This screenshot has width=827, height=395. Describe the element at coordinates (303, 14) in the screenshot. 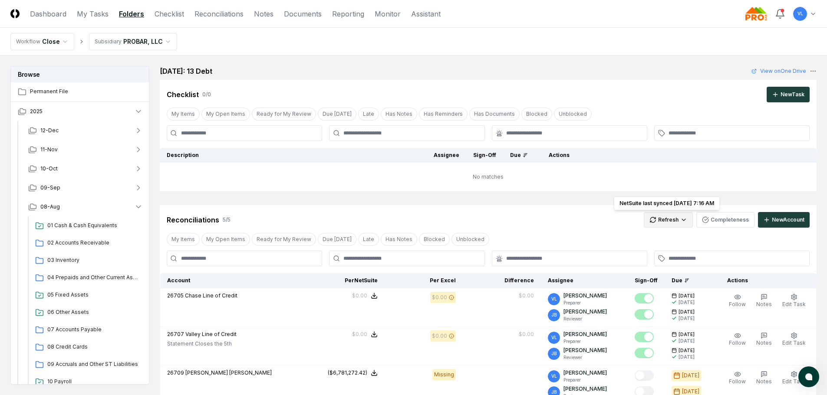

I see `a: Documents` at that location.